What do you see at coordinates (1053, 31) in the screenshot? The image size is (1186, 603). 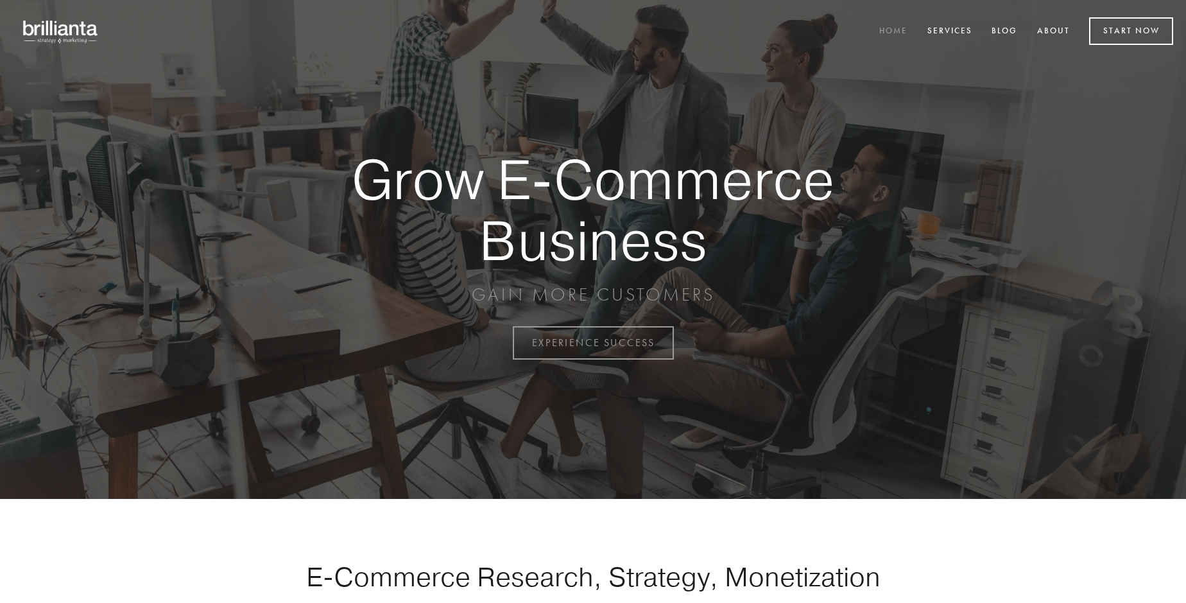 I see `a: About` at bounding box center [1053, 31].